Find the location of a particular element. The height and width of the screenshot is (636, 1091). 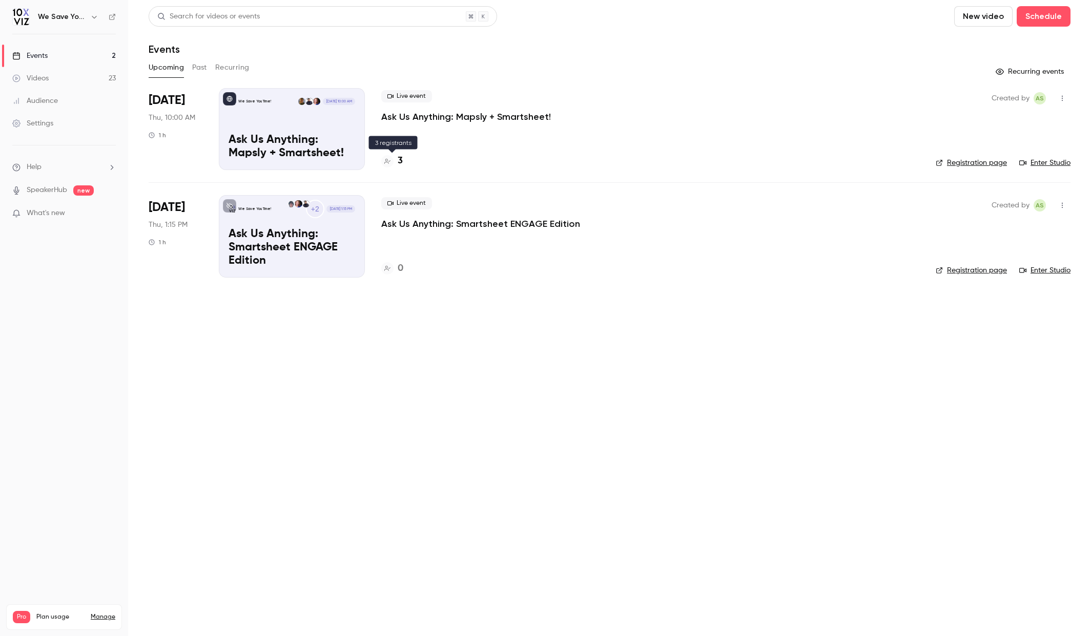

a: Ask Us Anything: Smartsheet ENGAGE EditionWe Save You Time!+2Dustin WiseJennifer JonesDansong Wan... is located at coordinates (291, 236).